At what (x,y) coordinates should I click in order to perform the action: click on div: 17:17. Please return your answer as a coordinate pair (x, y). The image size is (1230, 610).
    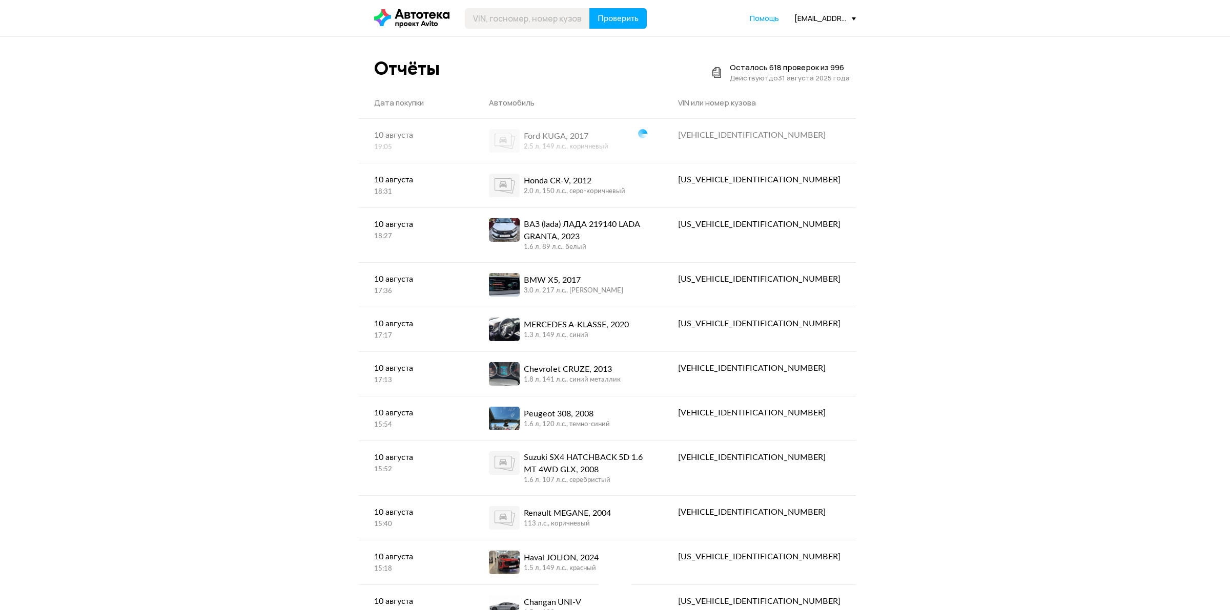
    Looking at the image, I should click on (416, 336).